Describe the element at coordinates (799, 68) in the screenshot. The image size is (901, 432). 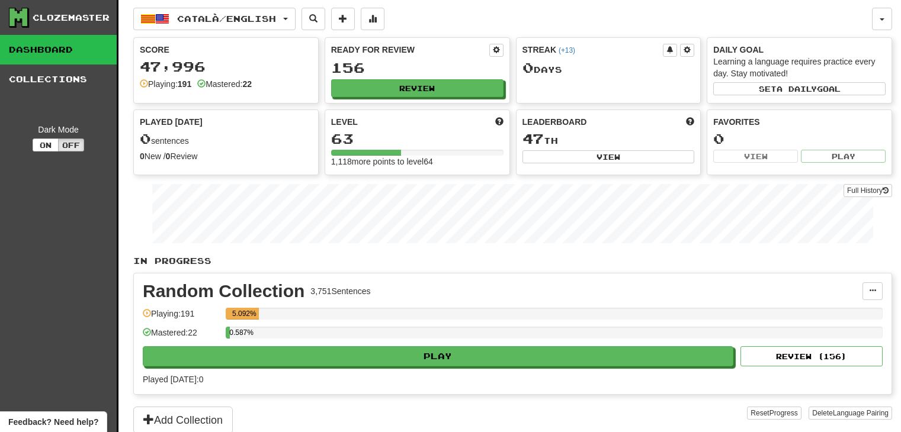
I see `div: Learning a language requires practice every day. Stay motivated!` at that location.